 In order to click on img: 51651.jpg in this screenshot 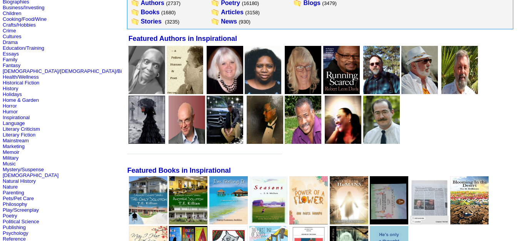, I will do `click(341, 70)`.